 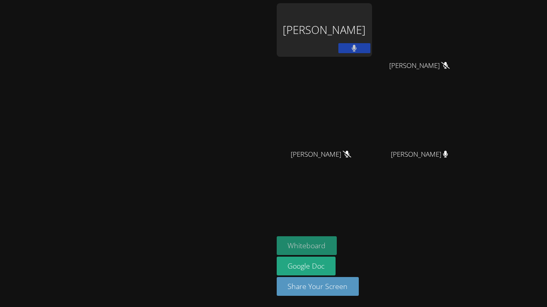 I want to click on button: Share Your Screen, so click(x=318, y=287).